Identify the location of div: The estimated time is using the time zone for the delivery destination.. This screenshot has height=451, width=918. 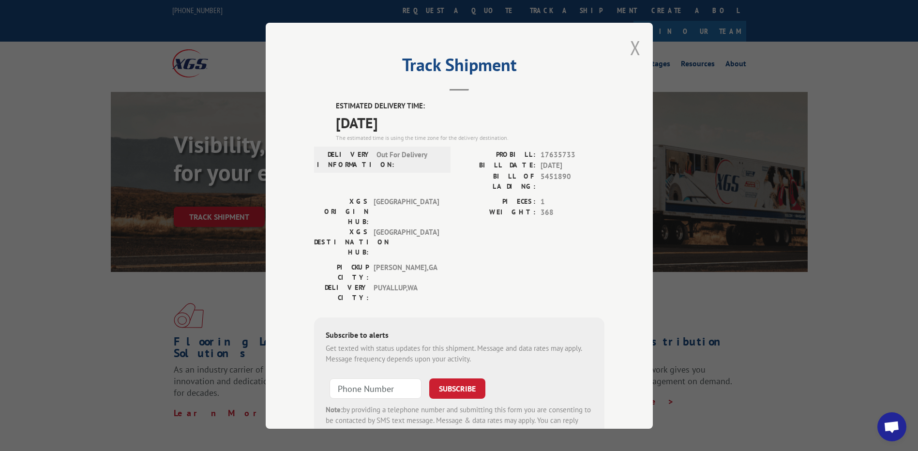
(470, 137).